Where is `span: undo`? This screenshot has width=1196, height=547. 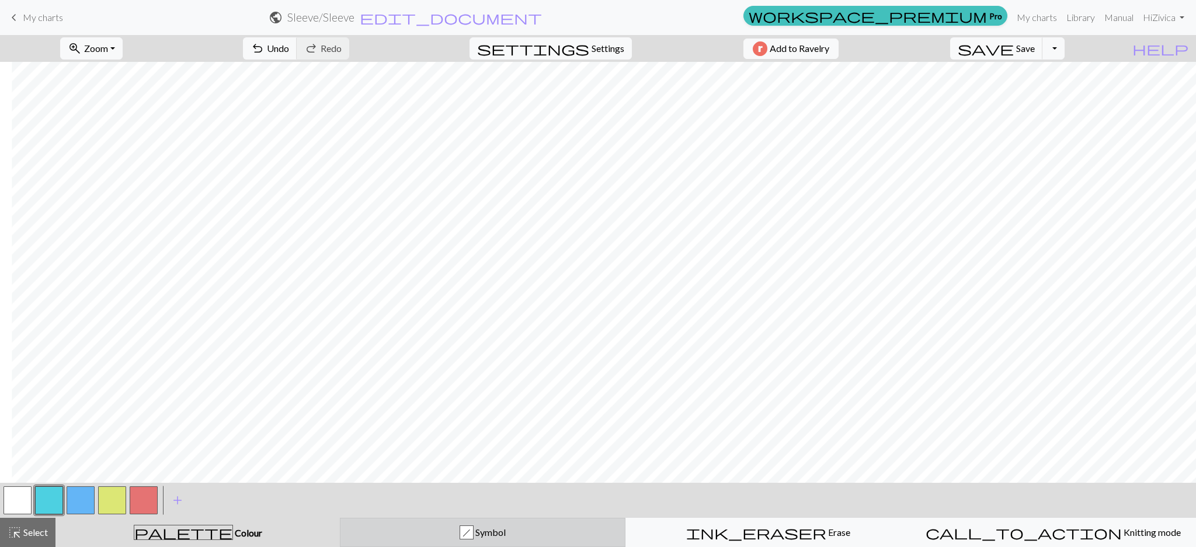
span: undo is located at coordinates (258, 48).